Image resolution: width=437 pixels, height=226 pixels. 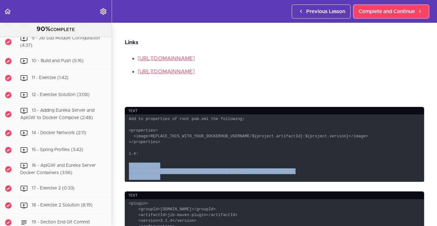 What do you see at coordinates (391, 12) in the screenshot?
I see `a: Complete and Continue` at bounding box center [391, 12].